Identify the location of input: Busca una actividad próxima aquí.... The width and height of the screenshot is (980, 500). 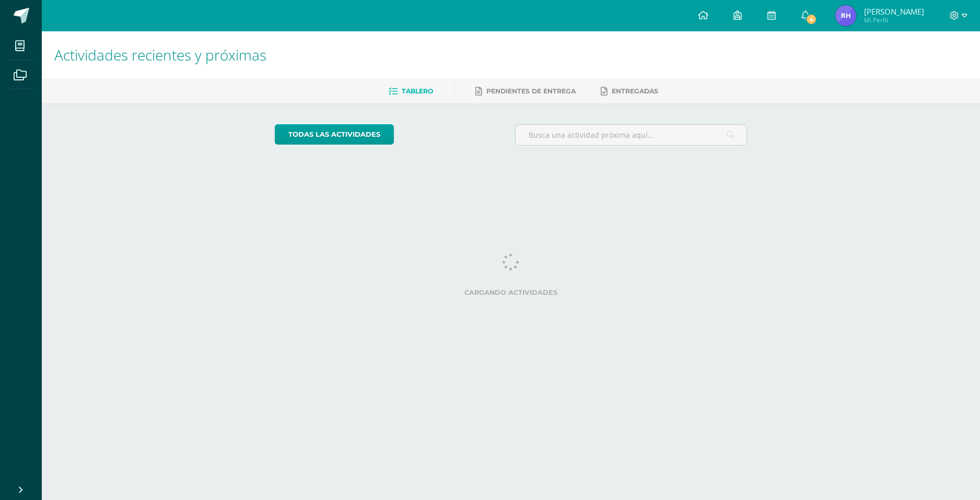
(631, 135).